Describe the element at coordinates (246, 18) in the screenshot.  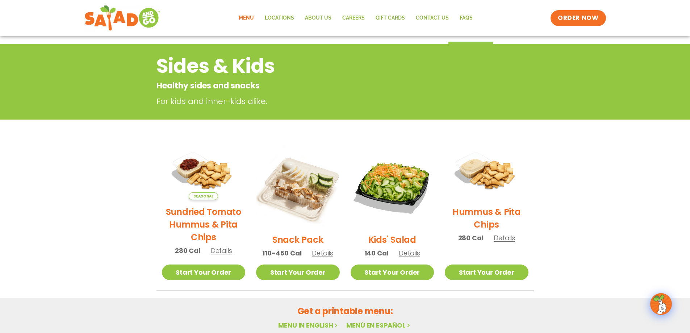
I see `a: Menu` at that location.